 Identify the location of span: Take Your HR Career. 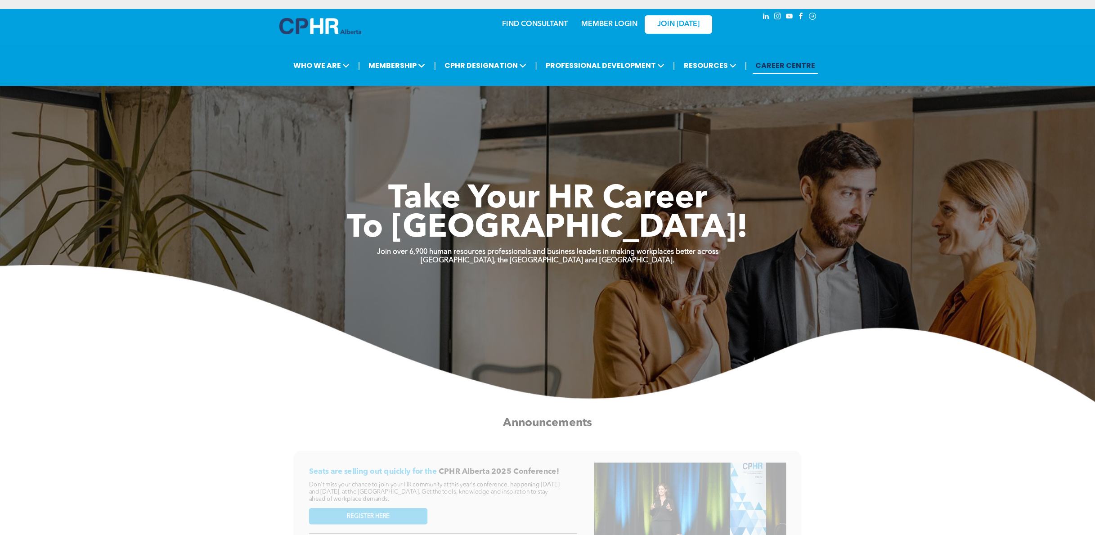
(547, 199).